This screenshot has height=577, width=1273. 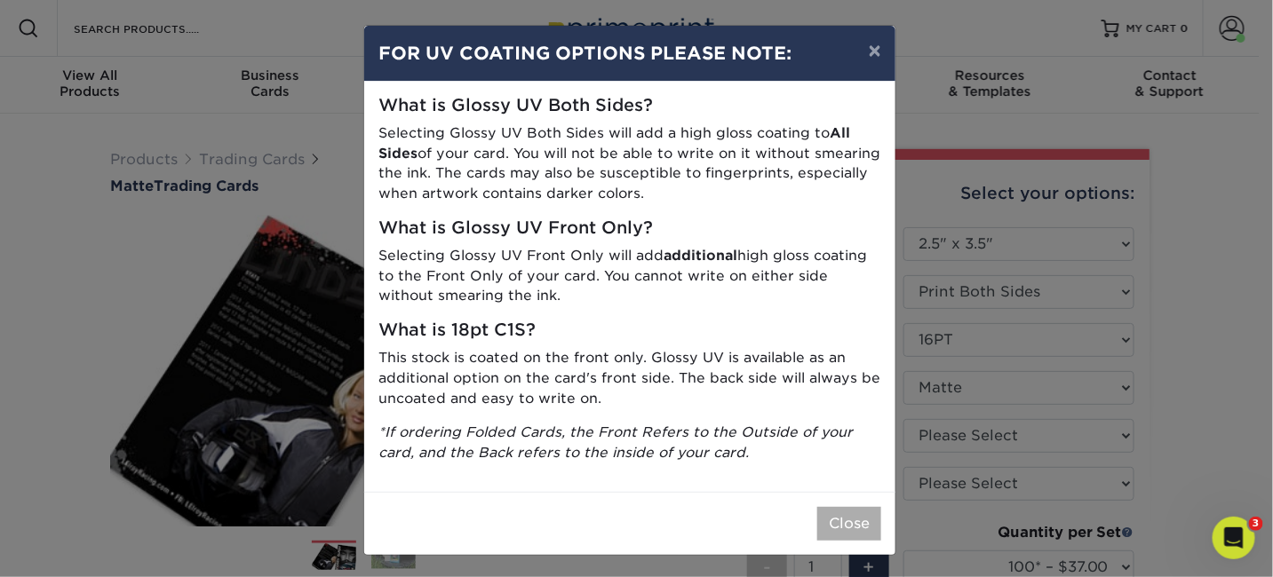 I want to click on p: Selecting Glossy UV Both Sides will add a high gloss coating to of your card. You will not be abl..., so click(x=630, y=163).